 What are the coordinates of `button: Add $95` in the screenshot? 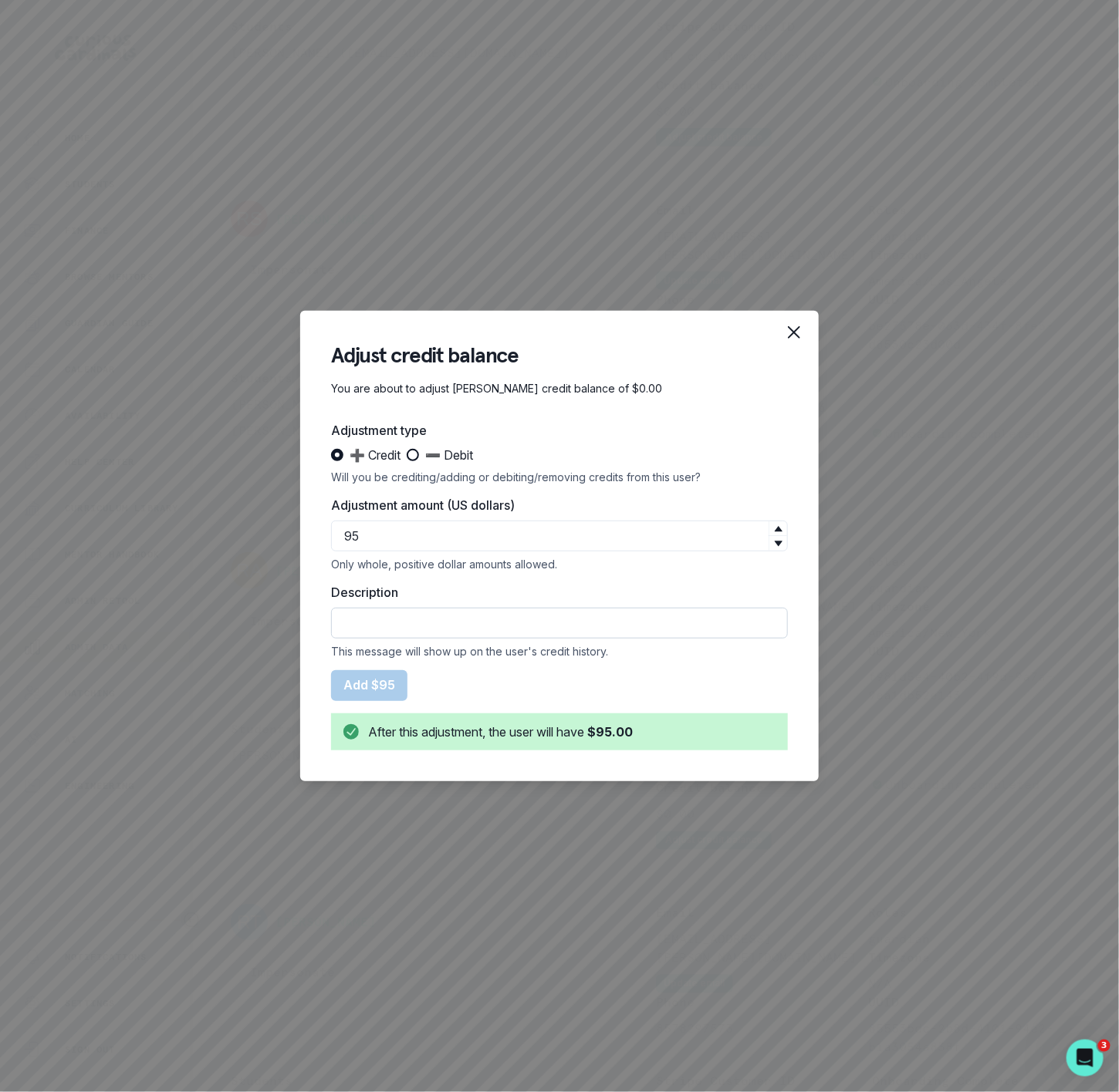 It's located at (368, 686).